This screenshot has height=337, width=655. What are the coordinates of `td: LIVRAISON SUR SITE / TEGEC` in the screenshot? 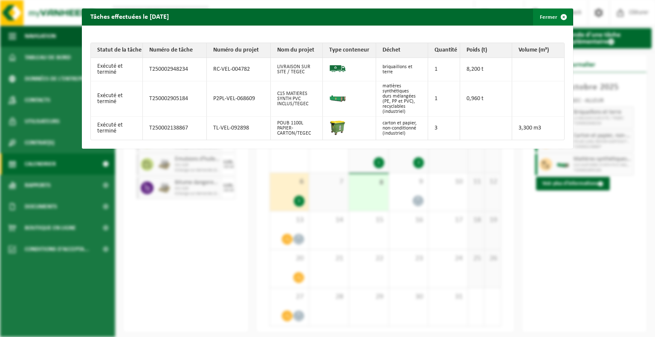 It's located at (297, 69).